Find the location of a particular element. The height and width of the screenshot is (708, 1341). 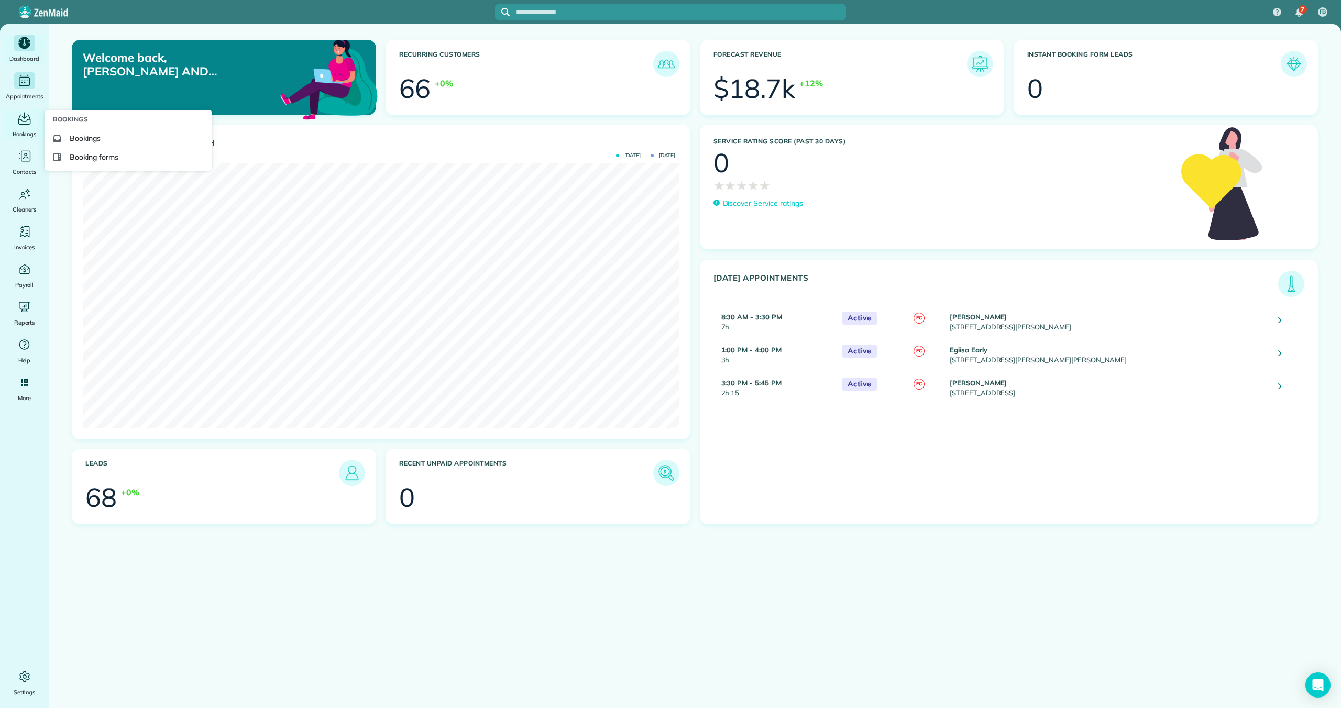

h3: Service Rating score (past 30 days) is located at coordinates (942, 141).